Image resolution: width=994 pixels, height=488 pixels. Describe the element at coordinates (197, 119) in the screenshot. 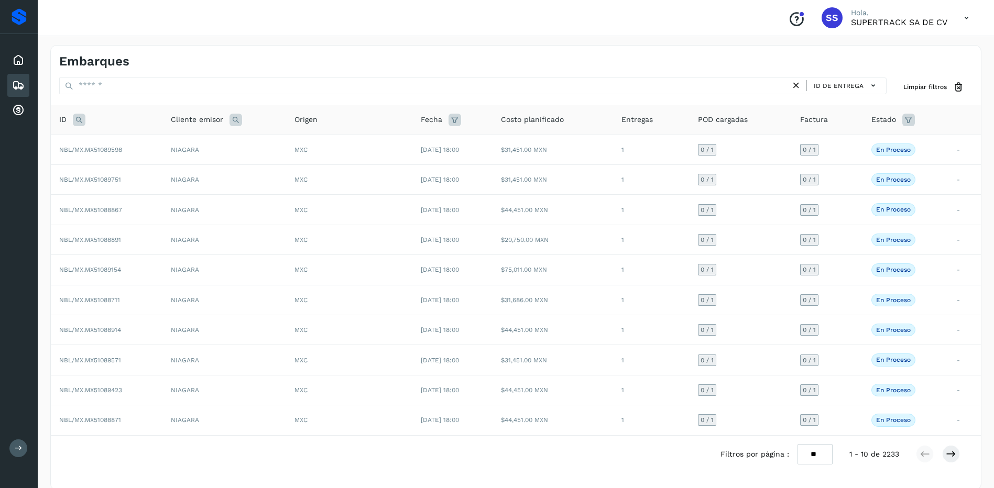

I see `span: Cliente emisor` at that location.